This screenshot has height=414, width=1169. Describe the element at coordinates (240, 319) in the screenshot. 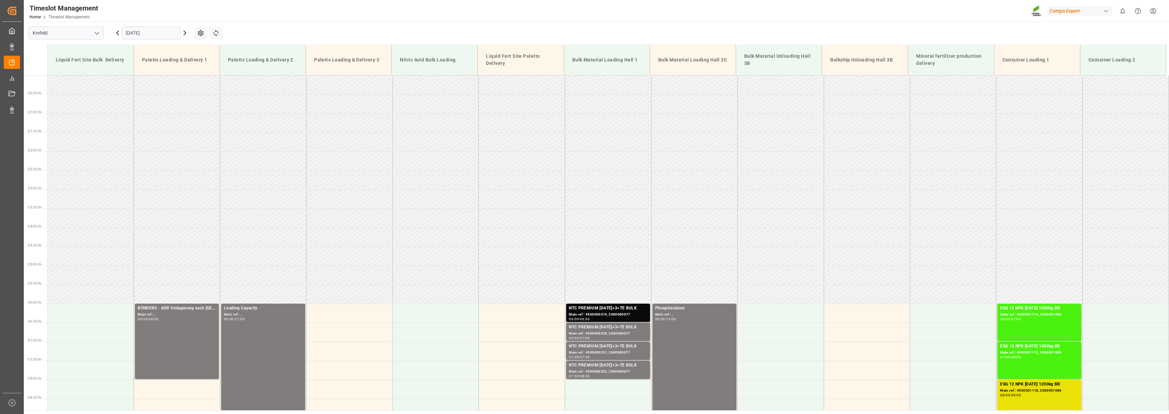

I see `div: 21:00` at that location.